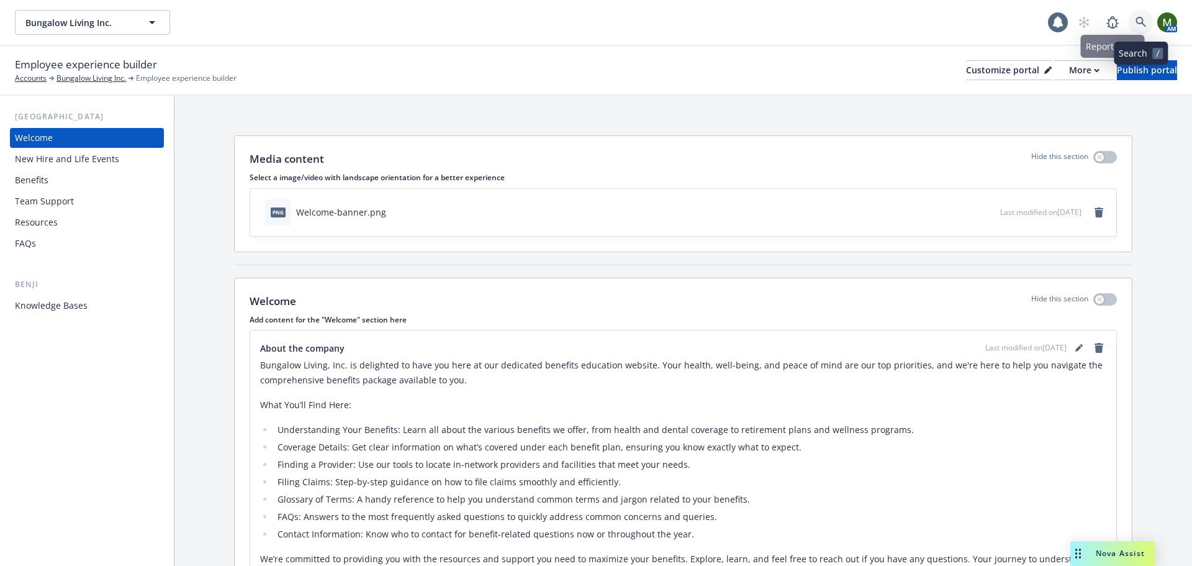 The width and height of the screenshot is (1192, 566). I want to click on li: Finding a Provider: Use our tools to locate in-network providers and facilities that meet your ne..., so click(690, 464).